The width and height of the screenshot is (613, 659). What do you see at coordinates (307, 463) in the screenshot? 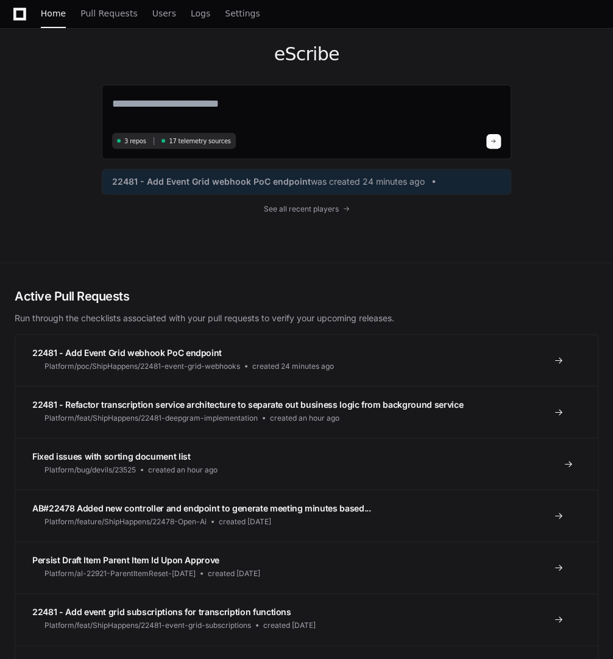
I see `a: Fixed issues with sorting document listPlatform/bug/devils/23525created an hour ago` at bounding box center [307, 463].